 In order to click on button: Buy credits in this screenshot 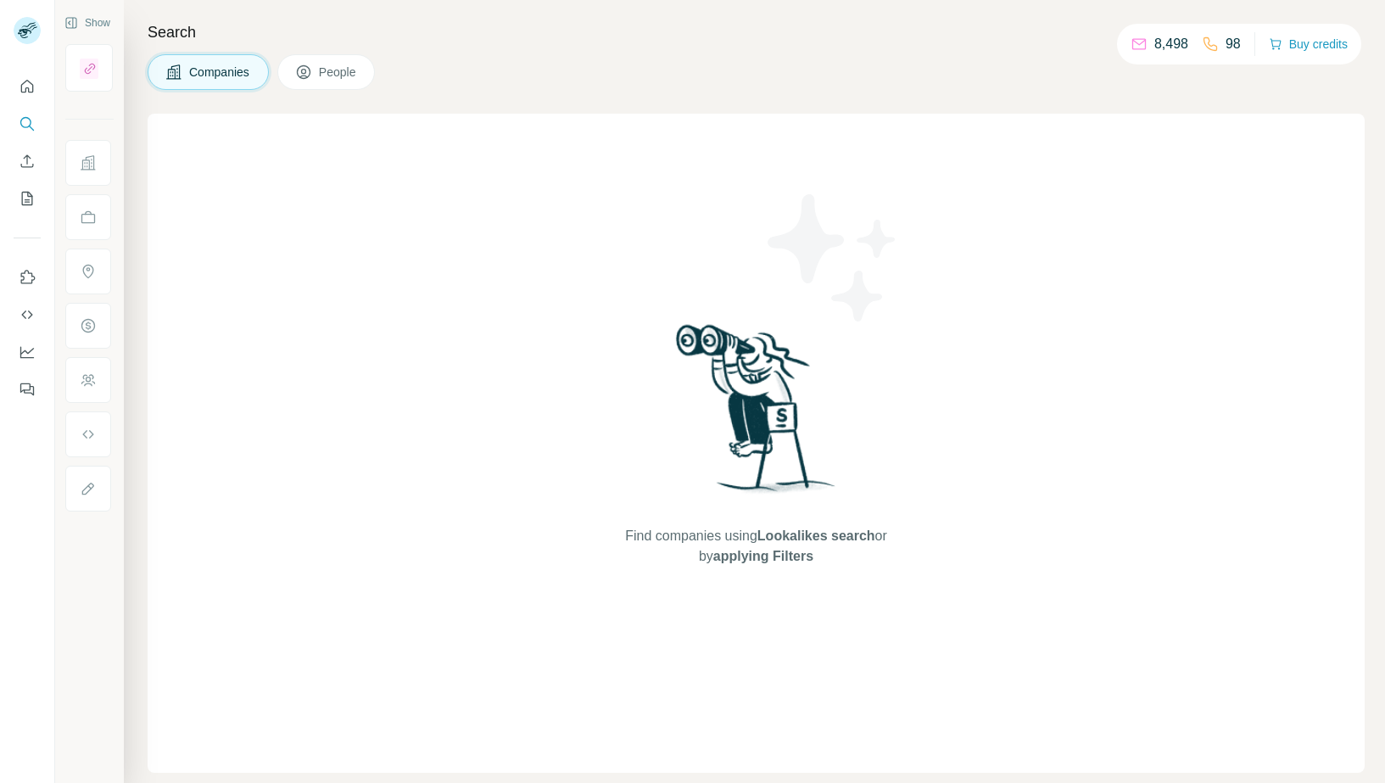, I will do `click(1308, 44)`.